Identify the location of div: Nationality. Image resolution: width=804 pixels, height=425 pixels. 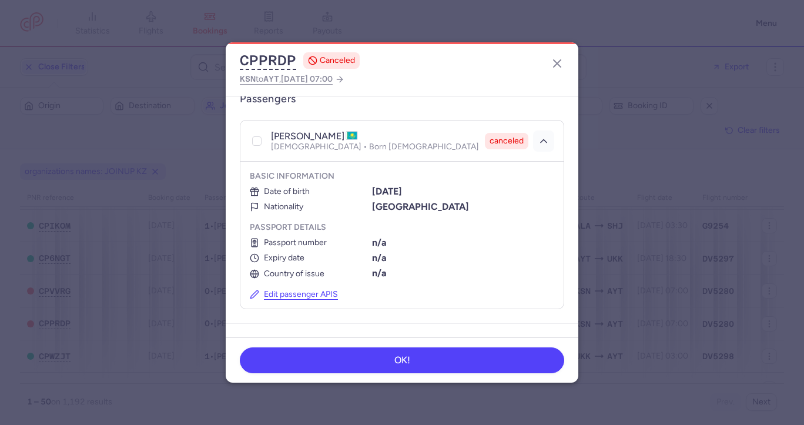
(310, 207).